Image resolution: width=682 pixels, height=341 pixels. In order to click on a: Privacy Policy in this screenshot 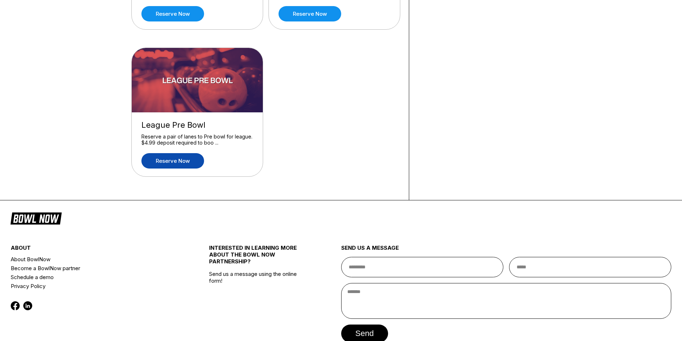, I will do `click(93, 286)`.